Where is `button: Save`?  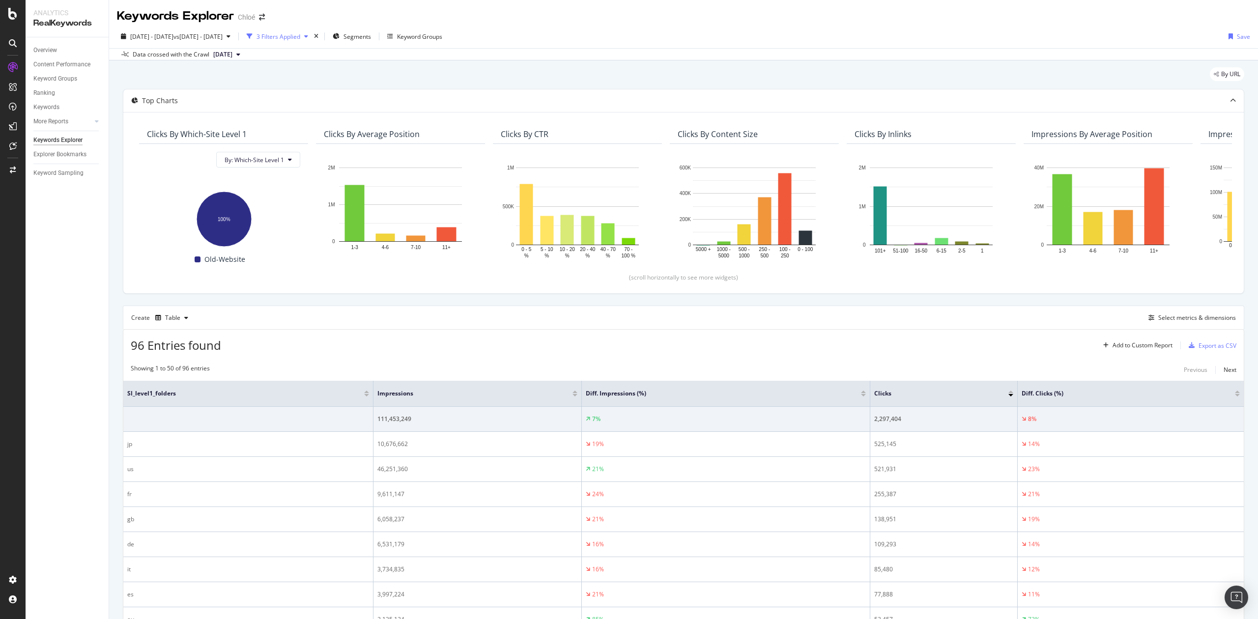
button: Save is located at coordinates (1238, 36).